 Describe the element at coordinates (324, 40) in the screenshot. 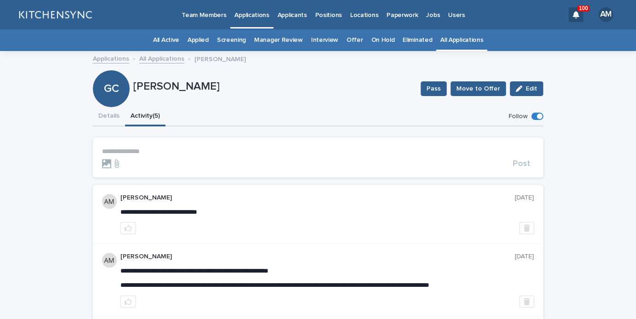

I see `a: Interview` at that location.